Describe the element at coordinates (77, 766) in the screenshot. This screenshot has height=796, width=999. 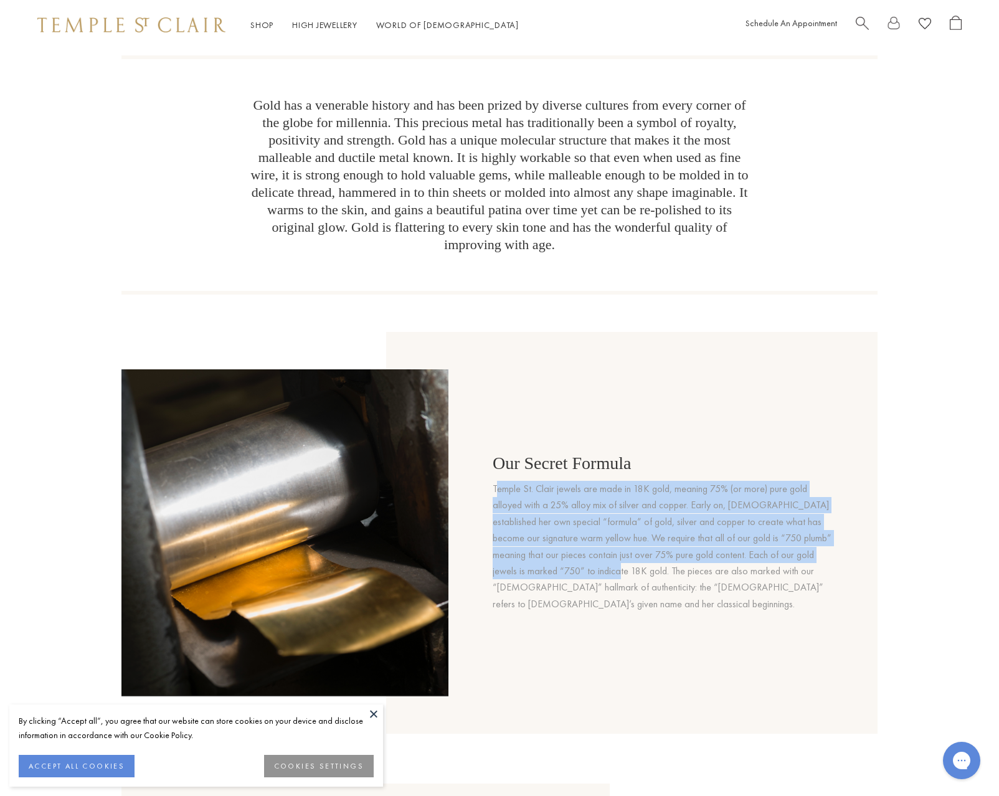
I see `button: ACCEPT ALL COOKIES` at that location.